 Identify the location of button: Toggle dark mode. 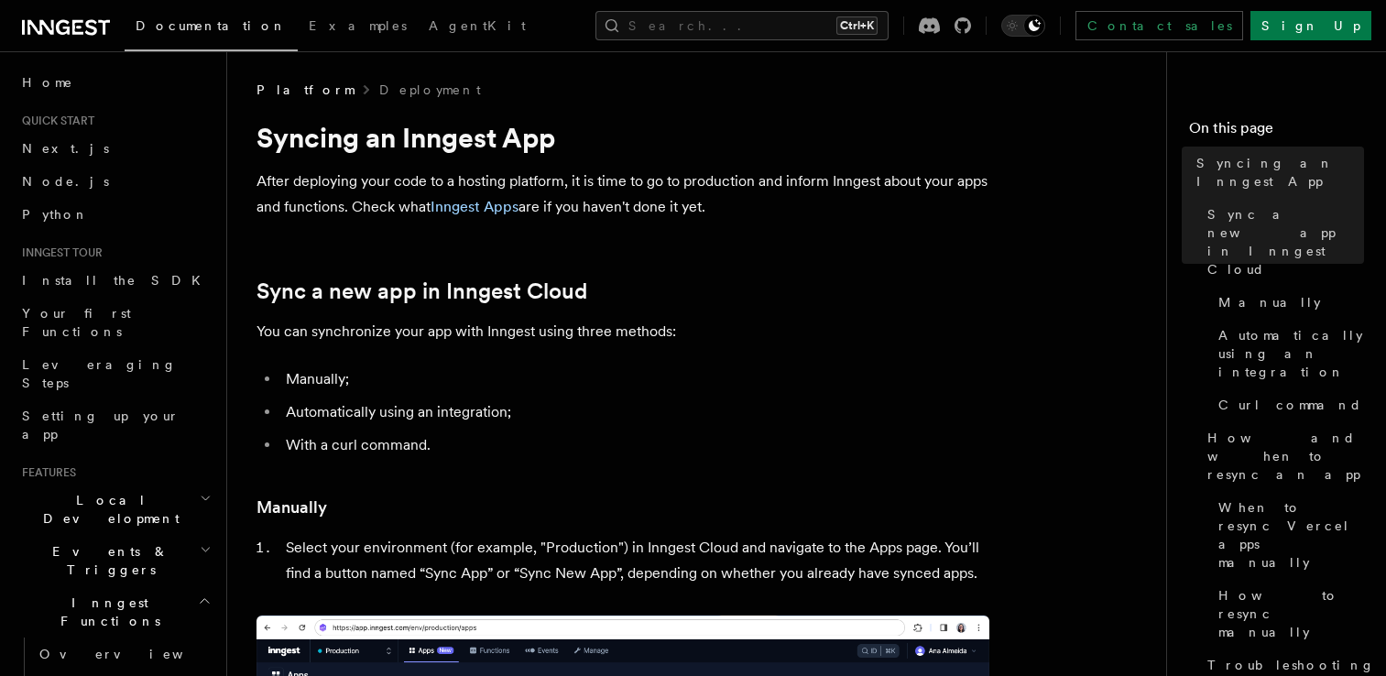
(1023, 26).